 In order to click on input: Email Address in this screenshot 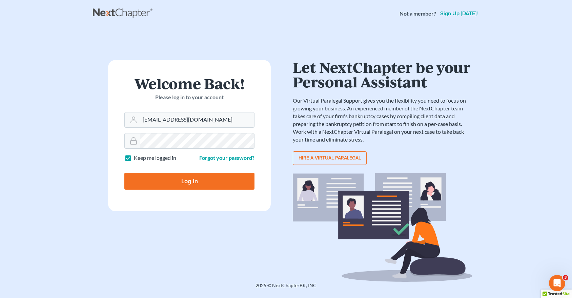, I will do `click(197, 120)`.